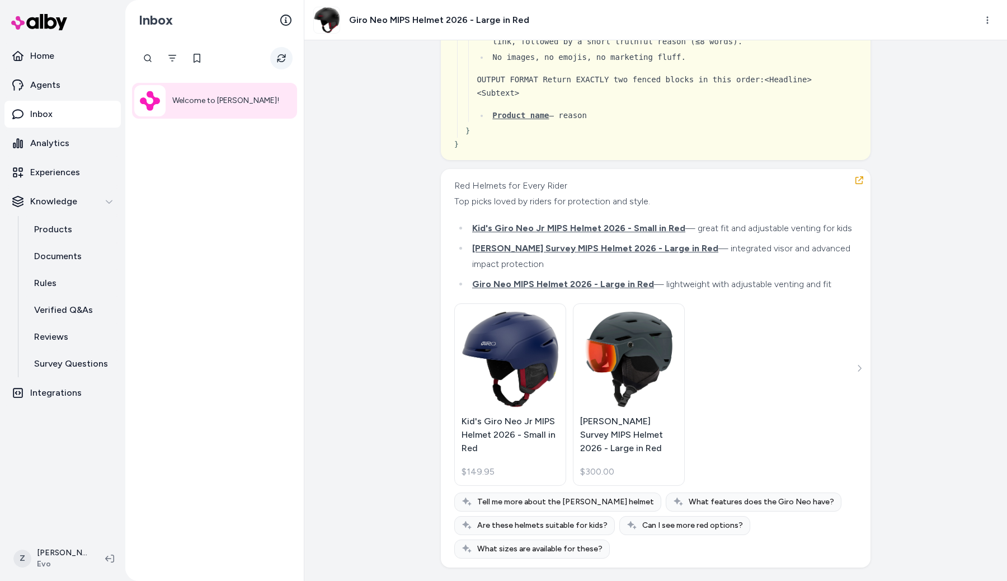 This screenshot has height=581, width=1007. I want to click on p: Analytics, so click(50, 143).